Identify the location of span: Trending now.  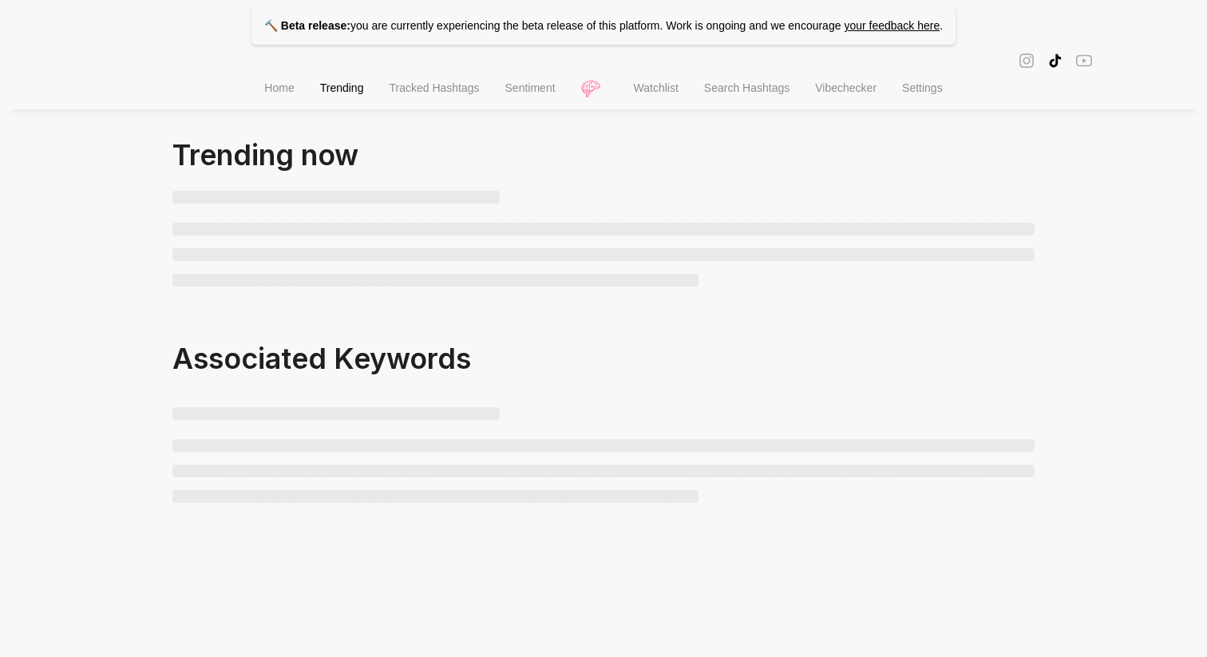
(265, 155).